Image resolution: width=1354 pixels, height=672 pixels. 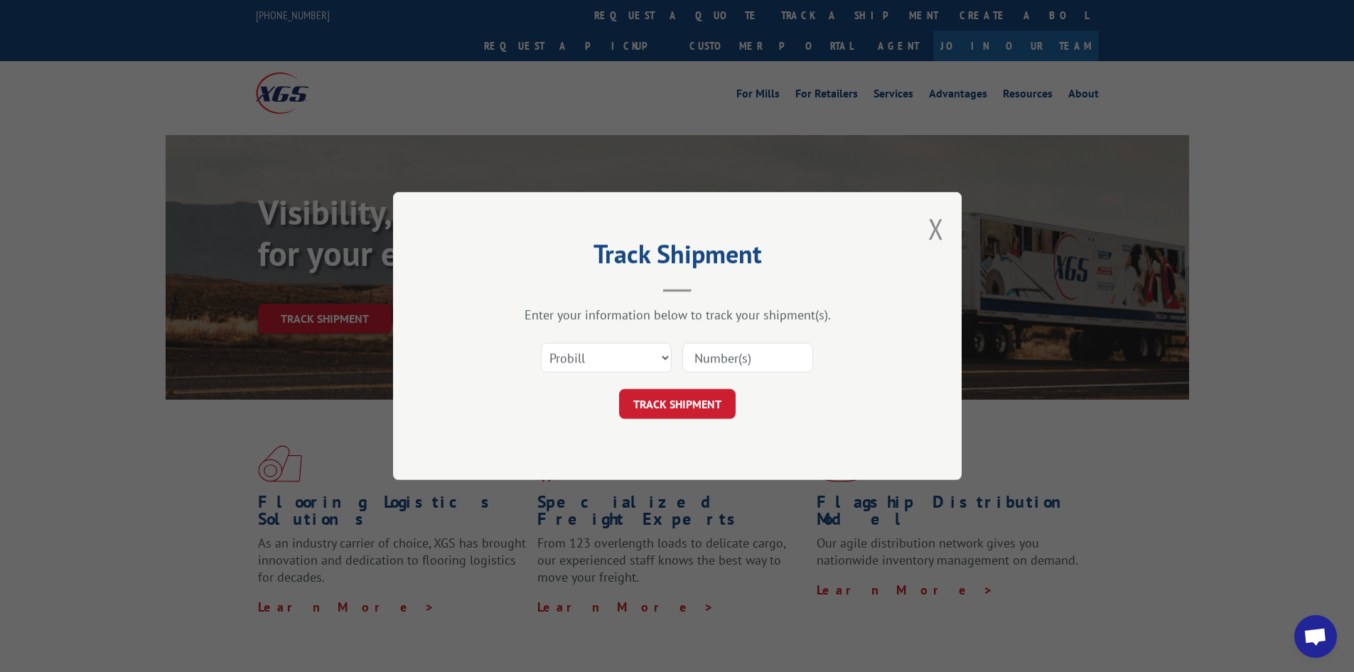 I want to click on button: TRACK SHIPMENT, so click(x=677, y=404).